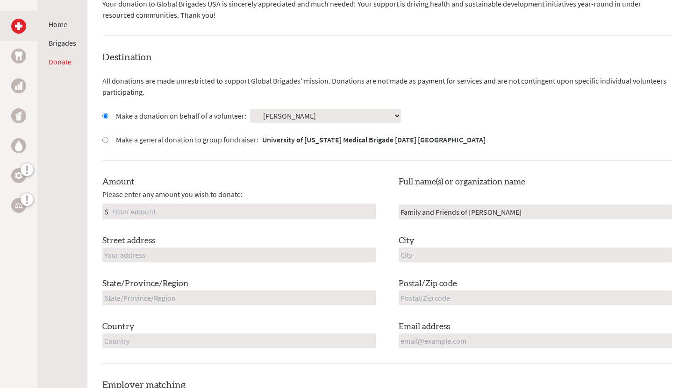 Image resolution: width=687 pixels, height=388 pixels. I want to click on label: City, so click(406, 241).